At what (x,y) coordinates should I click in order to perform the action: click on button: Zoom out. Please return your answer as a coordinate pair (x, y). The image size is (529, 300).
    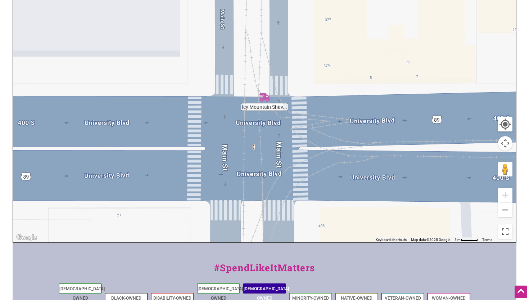
    Looking at the image, I should click on (506, 210).